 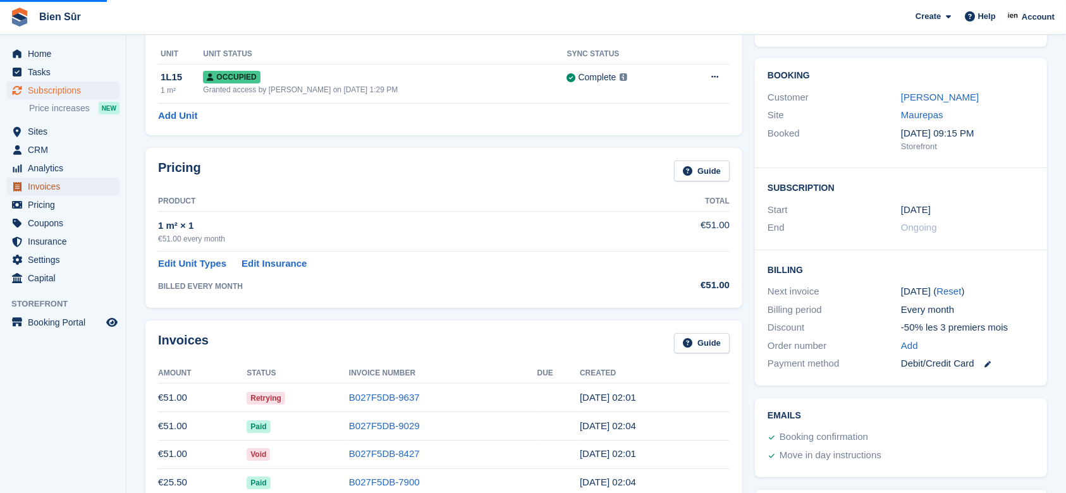 What do you see at coordinates (623, 77) in the screenshot?
I see `img: icon-info-grey-7440780725fd019a000dd9b08b2336e03edf1995a4989e88bcd33f0948082b44.svg` at bounding box center [623, 77].